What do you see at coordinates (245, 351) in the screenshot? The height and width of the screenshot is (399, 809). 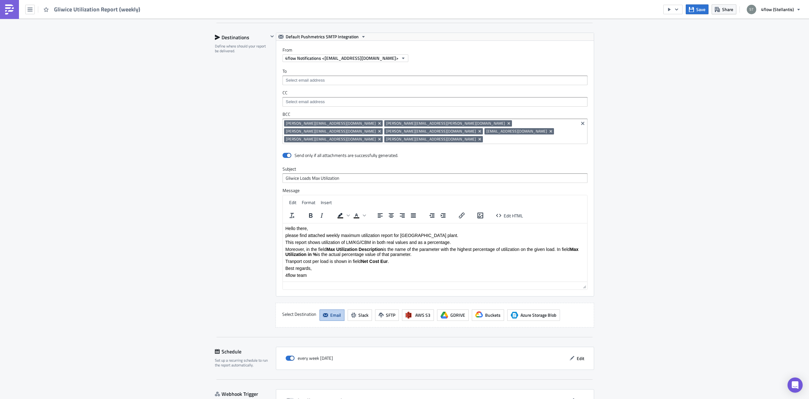 I see `div: Schedule` at bounding box center [245, 351].